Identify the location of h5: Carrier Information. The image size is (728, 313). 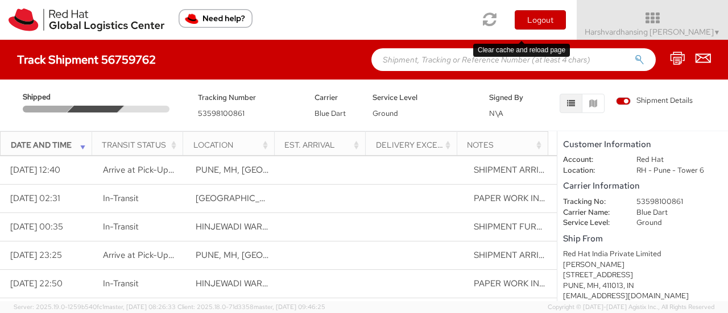
(643, 186).